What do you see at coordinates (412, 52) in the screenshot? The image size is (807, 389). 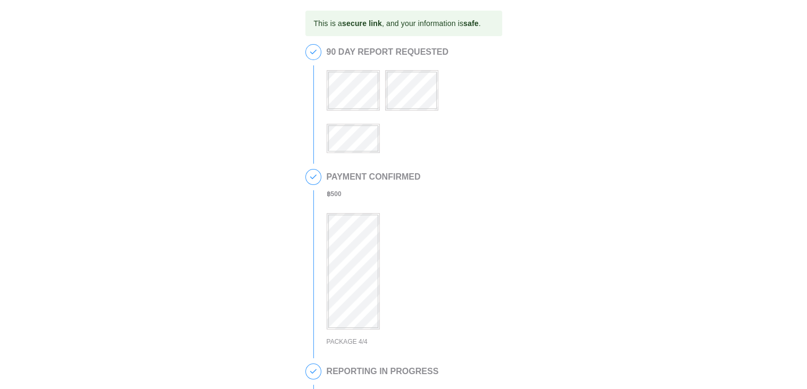 I see `h2: 90 DAY REPORT REQUESTED` at bounding box center [412, 52].